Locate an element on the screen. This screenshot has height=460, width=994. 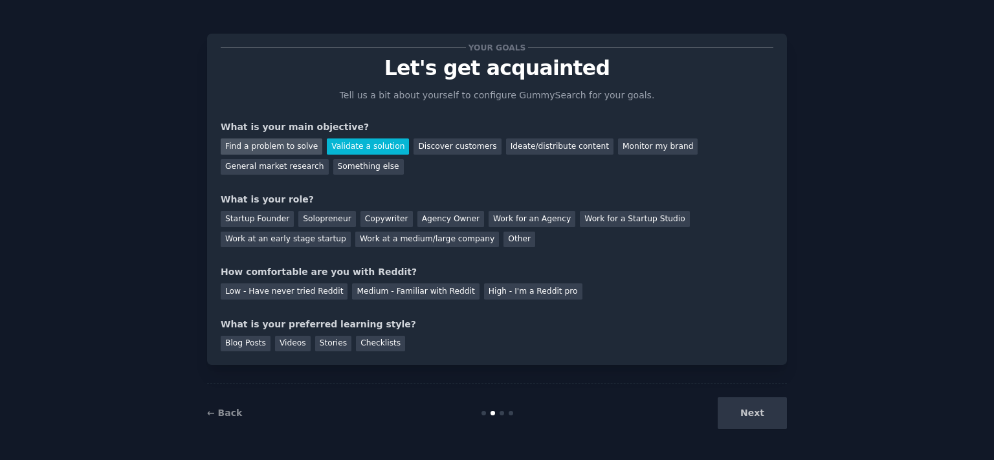
div: Solopreneur is located at coordinates (327, 219).